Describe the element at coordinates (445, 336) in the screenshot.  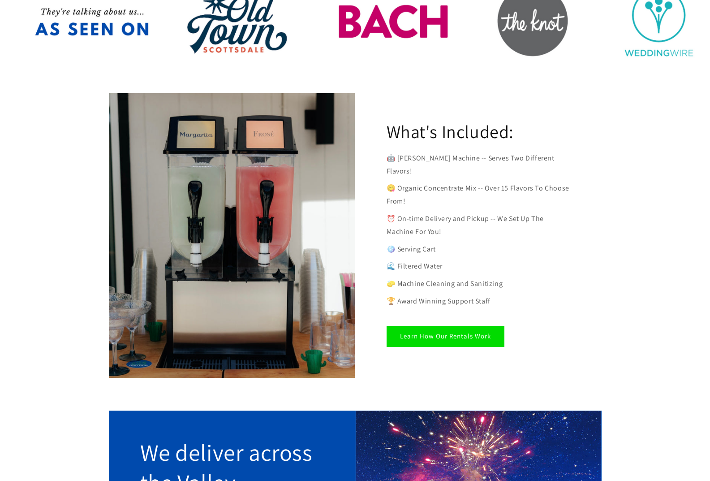
I see `a: Learn How Our Rentals Work` at that location.